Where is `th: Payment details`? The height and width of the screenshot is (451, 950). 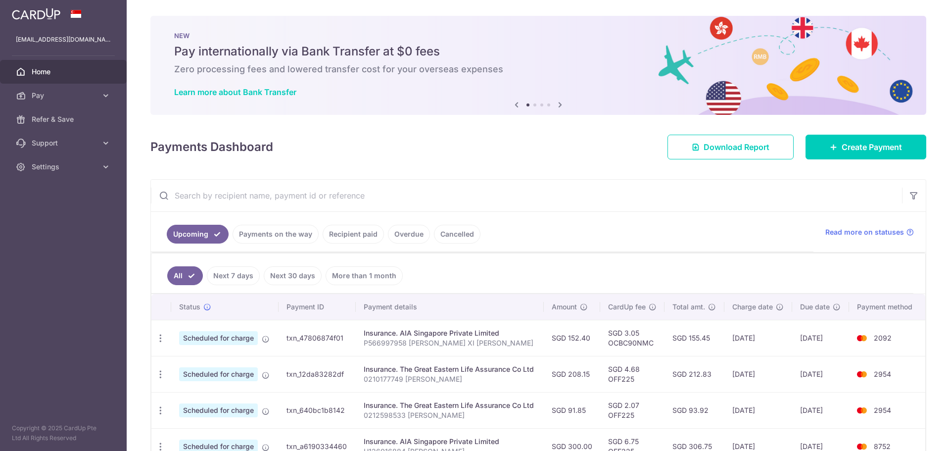
th: Payment details is located at coordinates (450, 307).